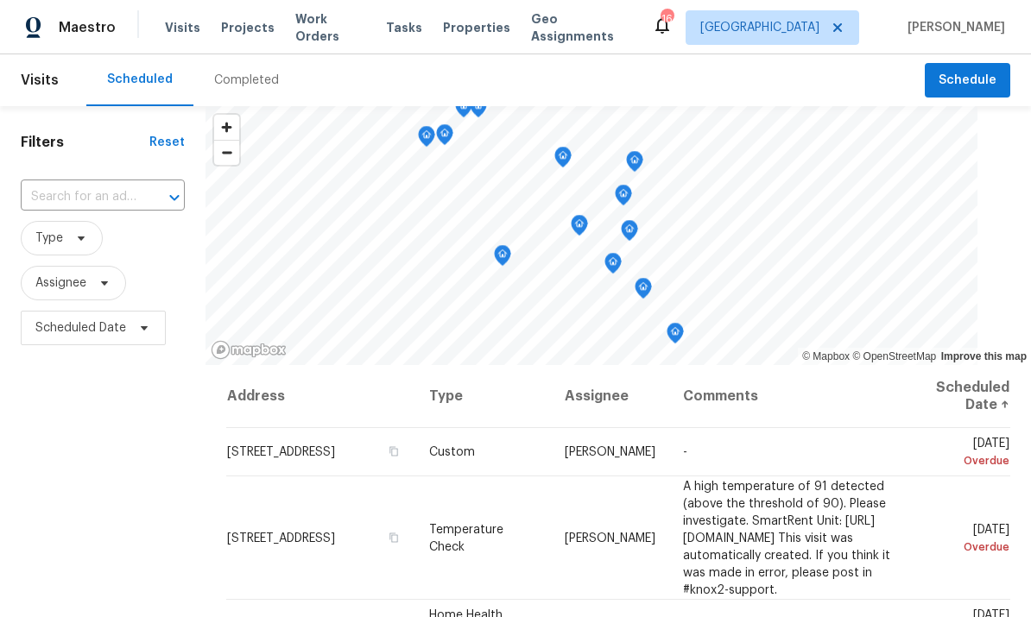 Image resolution: width=1031 pixels, height=617 pixels. I want to click on th: Scheduled Date ↑, so click(957, 396).